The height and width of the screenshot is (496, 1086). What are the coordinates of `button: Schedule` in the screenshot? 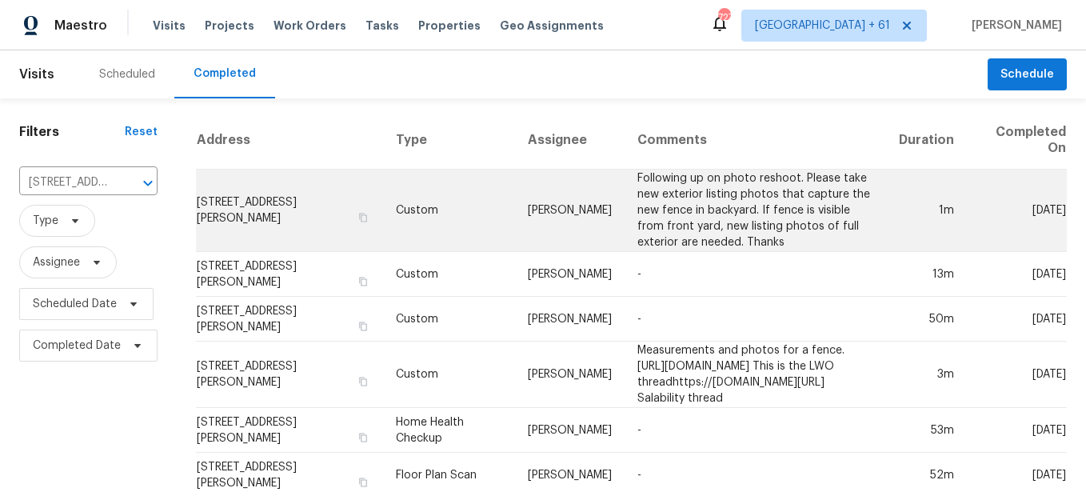 It's located at (1027, 74).